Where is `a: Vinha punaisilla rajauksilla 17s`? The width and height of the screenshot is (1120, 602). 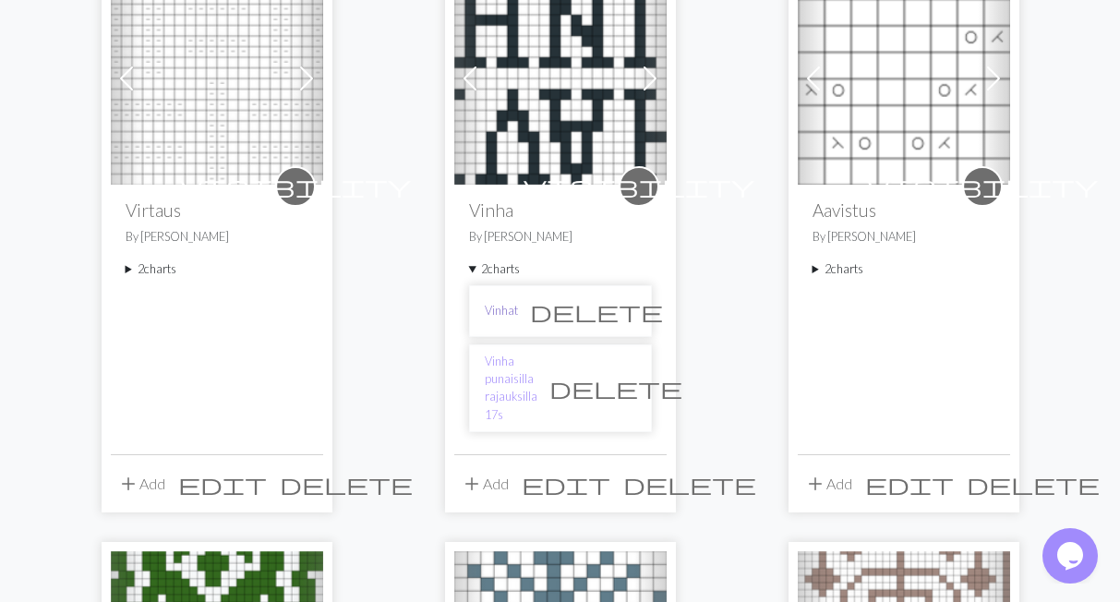 a: Vinha punaisilla rajauksilla 17s is located at coordinates (511, 388).